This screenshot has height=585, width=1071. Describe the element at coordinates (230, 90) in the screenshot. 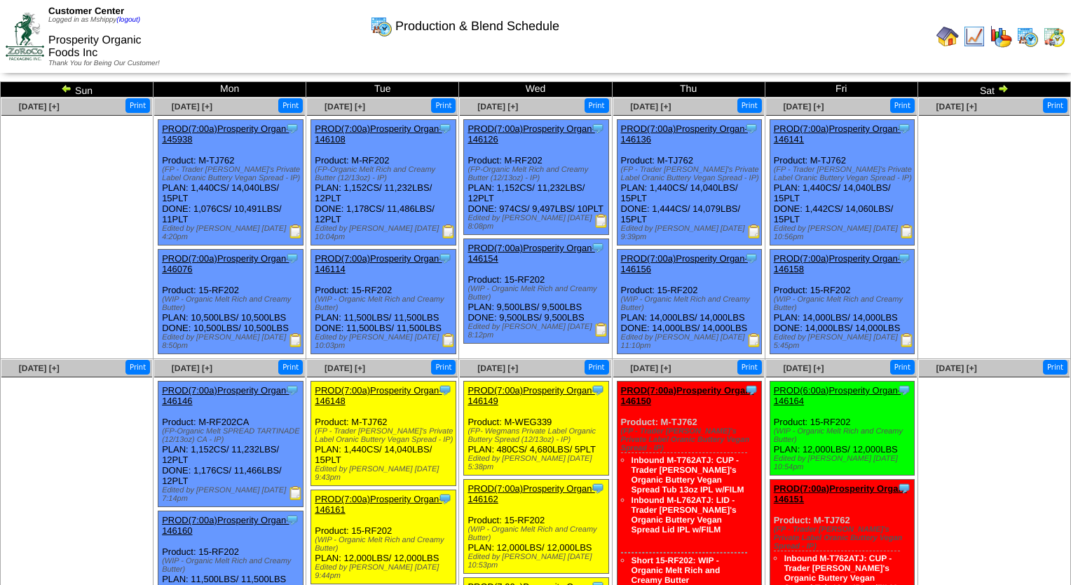

I see `td: Mon` at that location.